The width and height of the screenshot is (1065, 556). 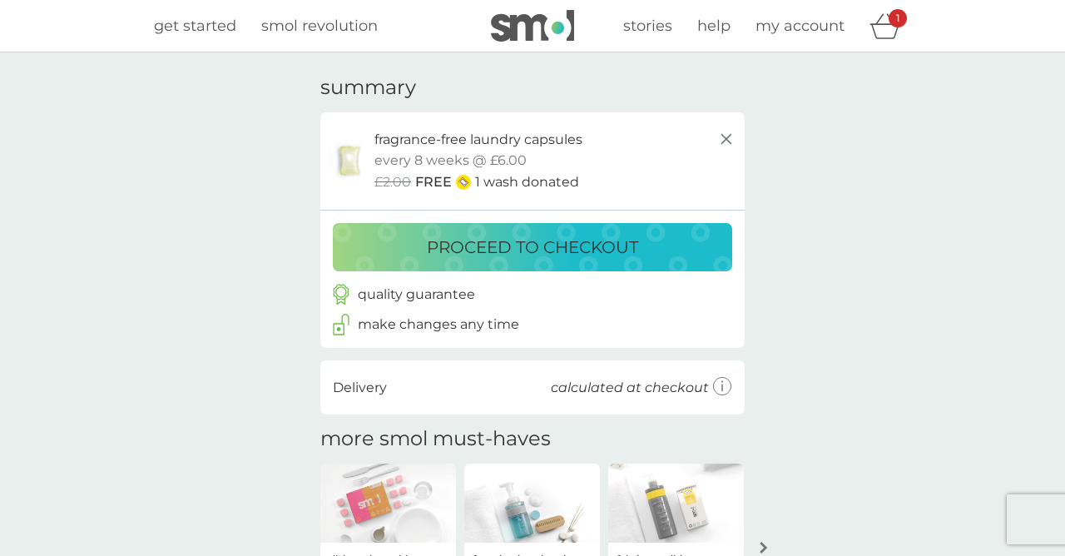 What do you see at coordinates (647, 26) in the screenshot?
I see `a: stories` at bounding box center [647, 26].